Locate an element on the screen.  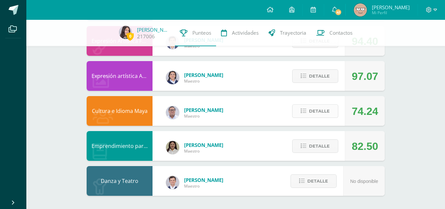
div: Cultura e Idioma Maya is located at coordinates (120, 111).